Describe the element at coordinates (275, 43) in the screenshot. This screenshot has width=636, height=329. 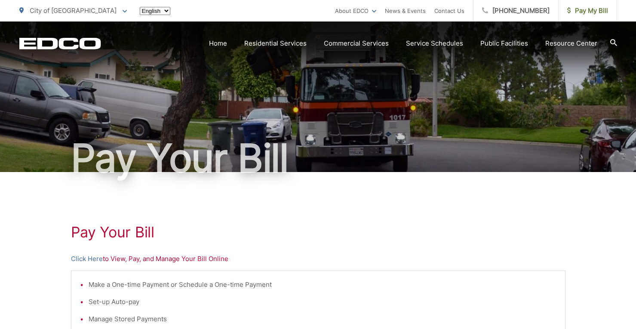
I see `a: Residential Services` at that location.